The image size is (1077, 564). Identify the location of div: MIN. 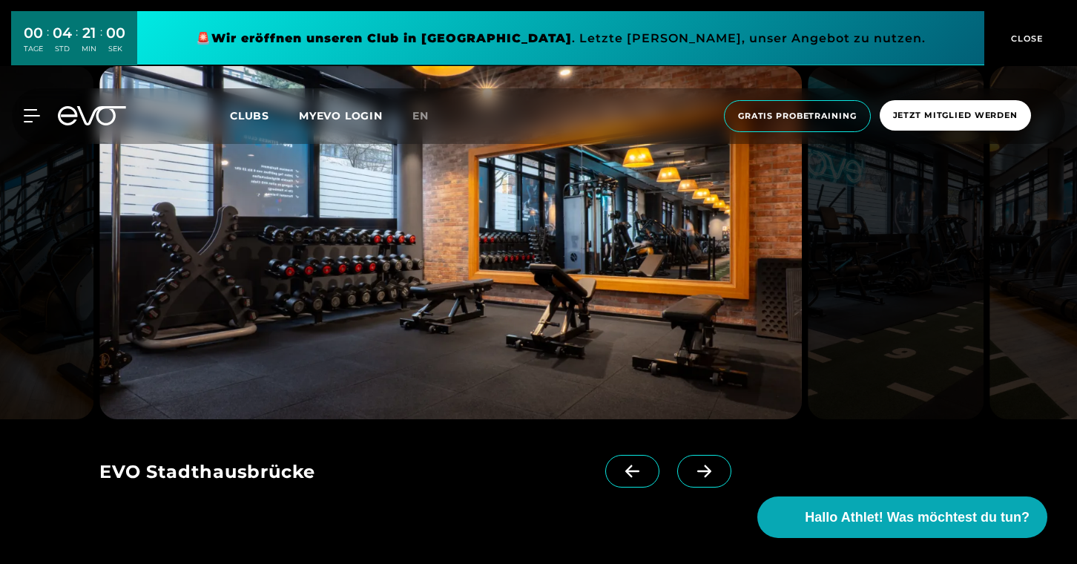
(89, 49).